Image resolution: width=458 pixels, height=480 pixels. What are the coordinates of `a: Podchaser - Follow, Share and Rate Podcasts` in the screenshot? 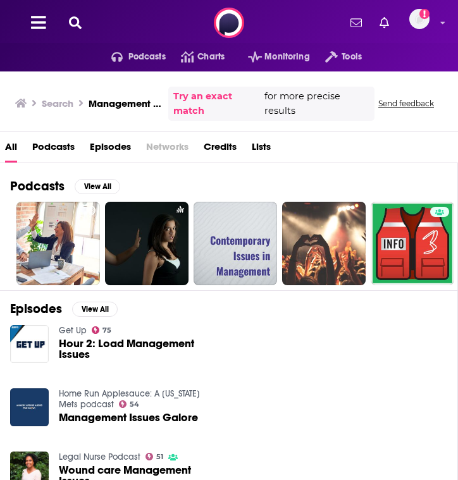 It's located at (229, 23).